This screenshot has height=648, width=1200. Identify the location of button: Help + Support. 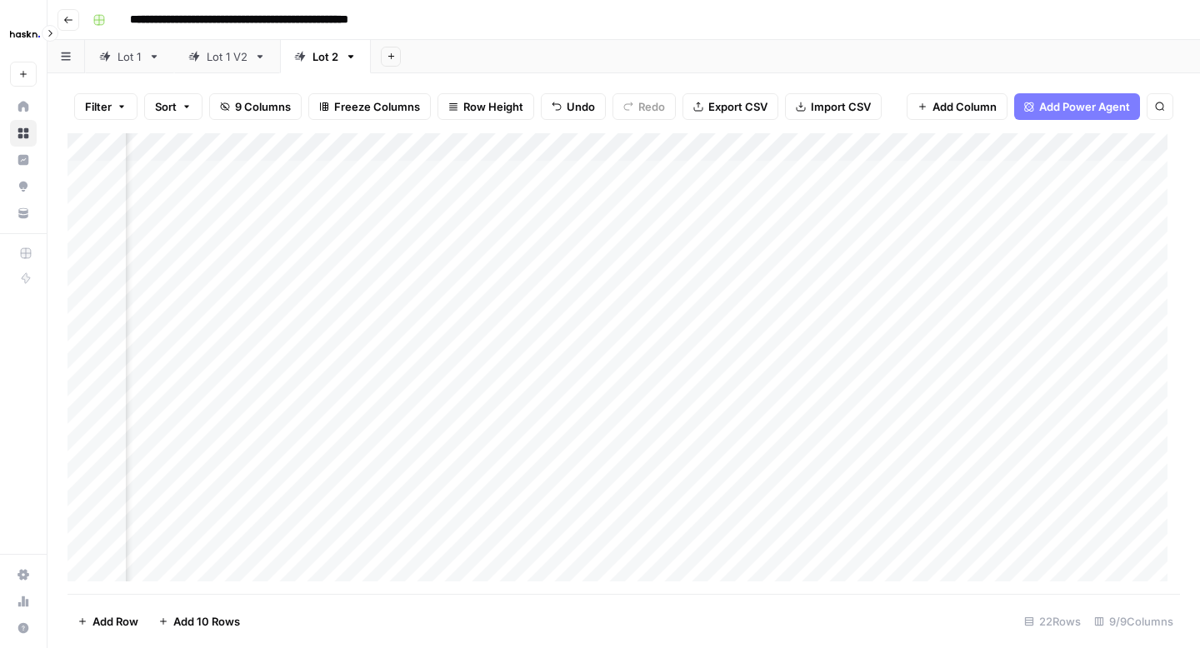
(23, 628).